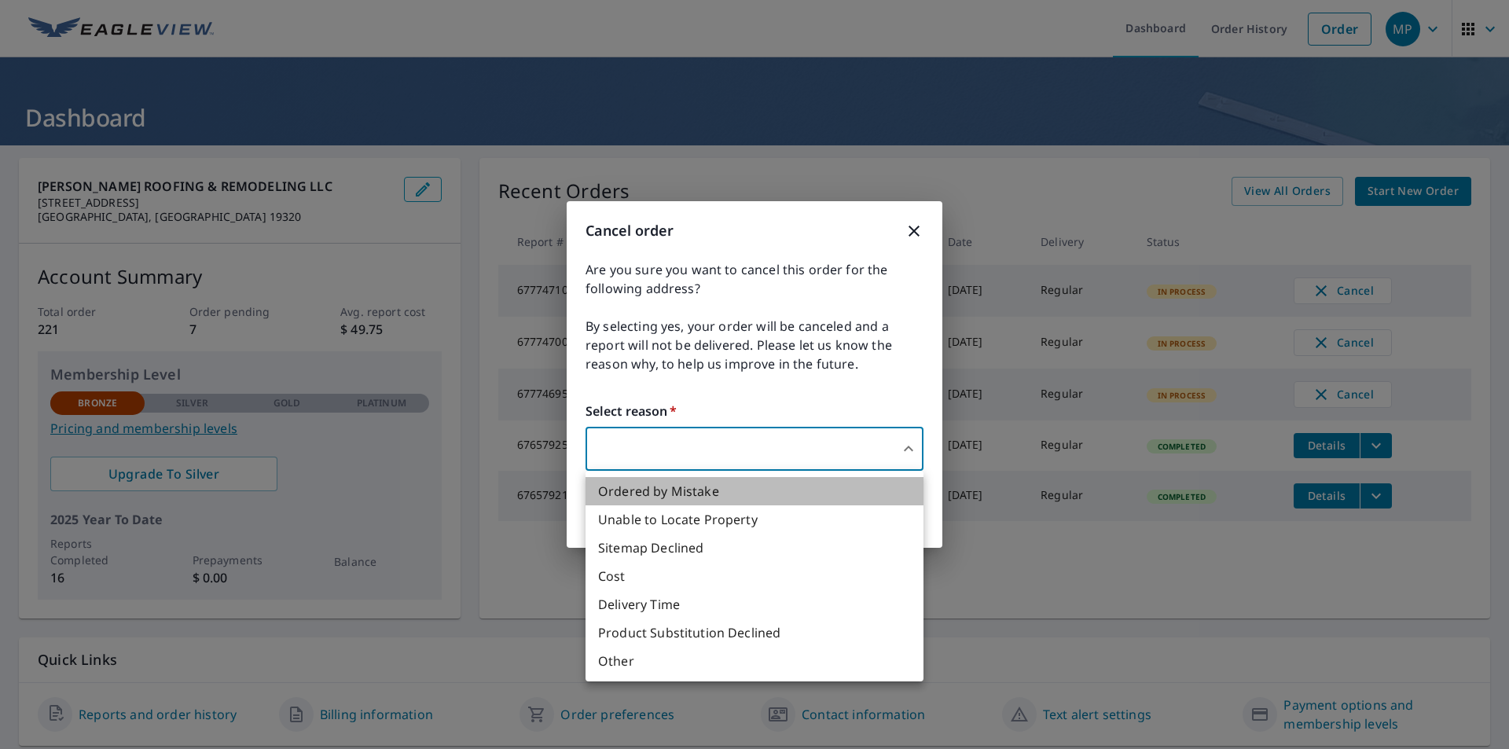 Image resolution: width=1509 pixels, height=749 pixels. Describe the element at coordinates (755, 633) in the screenshot. I see `li: Product Substitution Declined` at that location.